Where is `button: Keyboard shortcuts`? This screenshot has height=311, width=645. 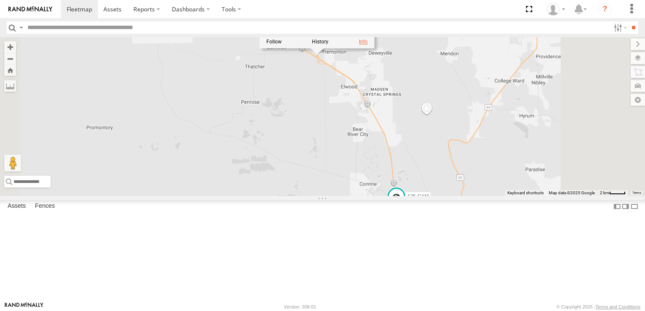
button: Keyboard shortcuts is located at coordinates (525, 193).